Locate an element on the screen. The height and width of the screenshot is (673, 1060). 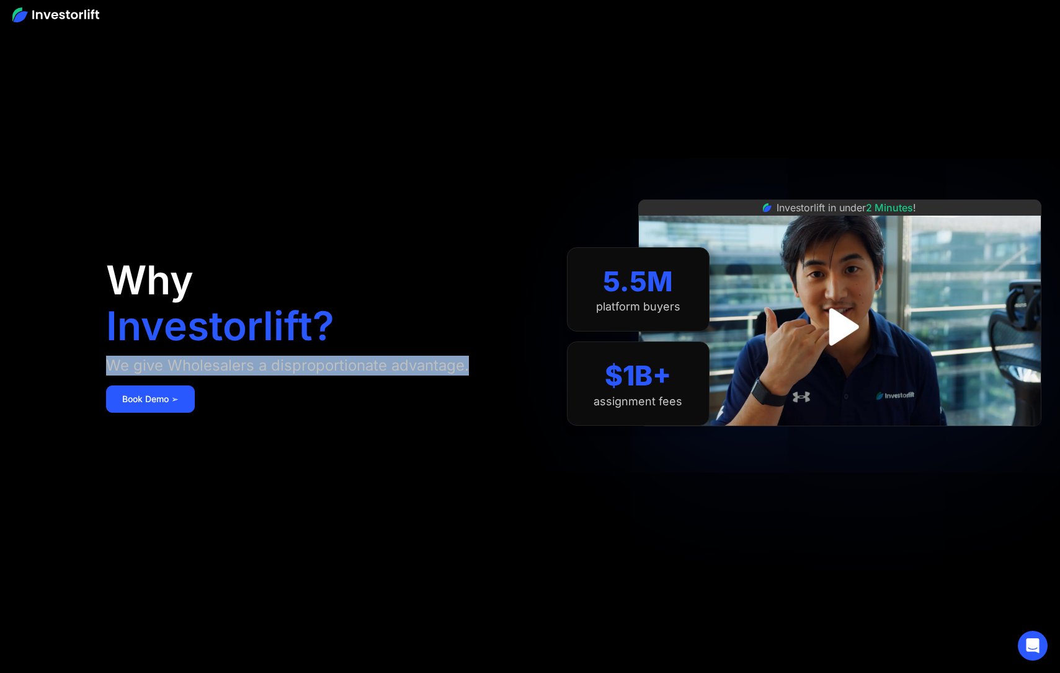
div: We give Wholesalers a disproportionate advantage. is located at coordinates (287, 366).